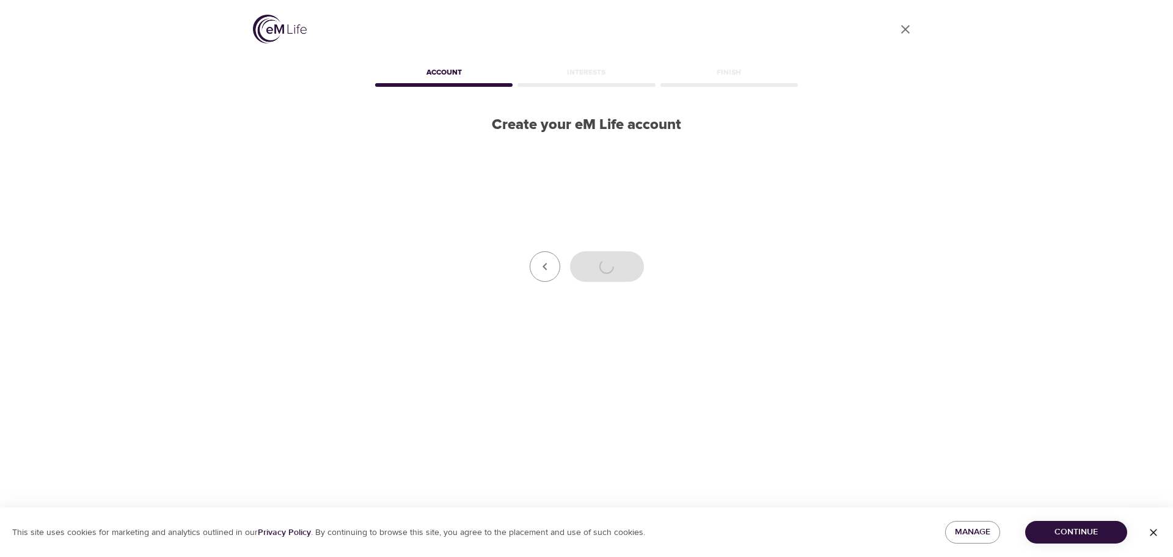 The image size is (1173, 557). Describe the element at coordinates (906, 29) in the screenshot. I see `a: close` at that location.